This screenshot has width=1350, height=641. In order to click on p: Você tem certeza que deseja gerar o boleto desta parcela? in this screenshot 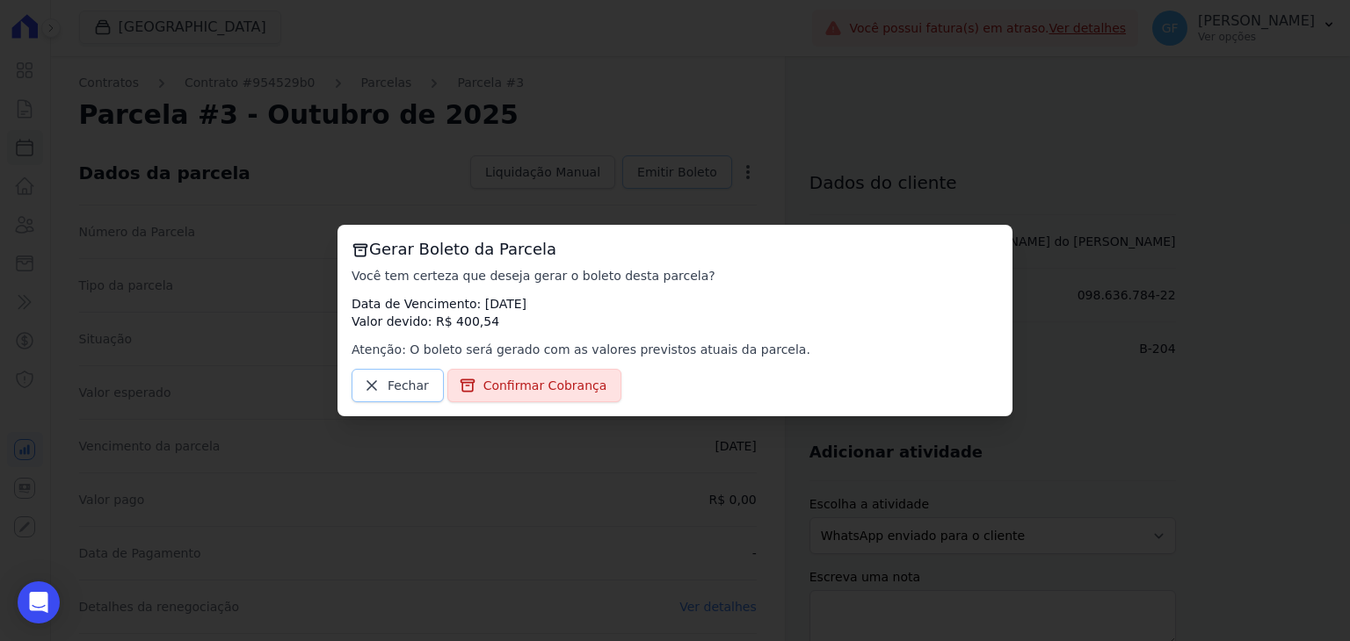, I will do `click(675, 276)`.